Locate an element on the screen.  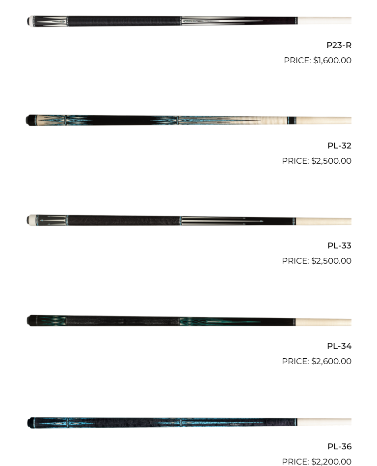
bdi: 2,600.00 is located at coordinates (331, 362).